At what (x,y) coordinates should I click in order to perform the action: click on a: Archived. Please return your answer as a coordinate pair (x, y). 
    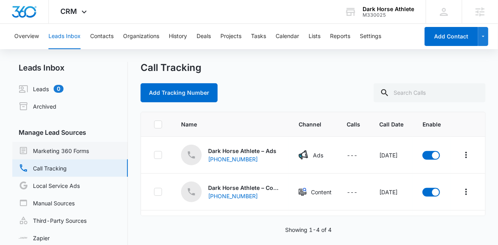
    Looking at the image, I should click on (37, 106).